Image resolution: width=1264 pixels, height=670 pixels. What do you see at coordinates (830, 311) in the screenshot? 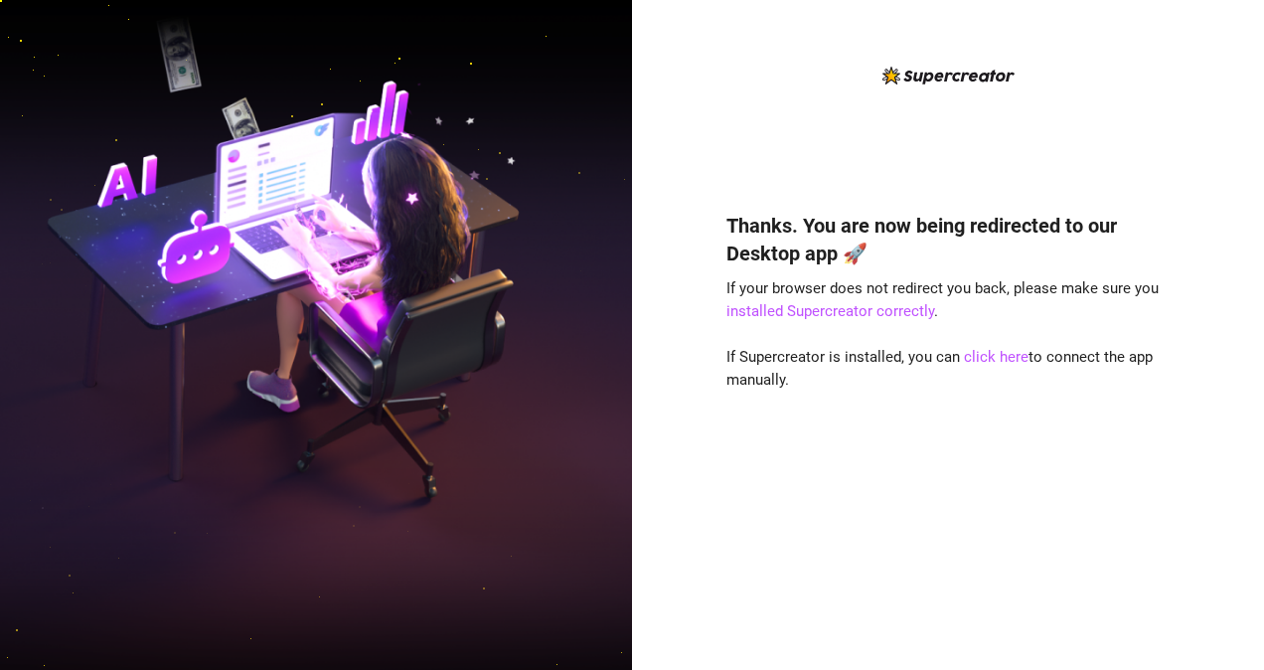
I see `a: installed Supercreator correctly` at bounding box center [830, 311].